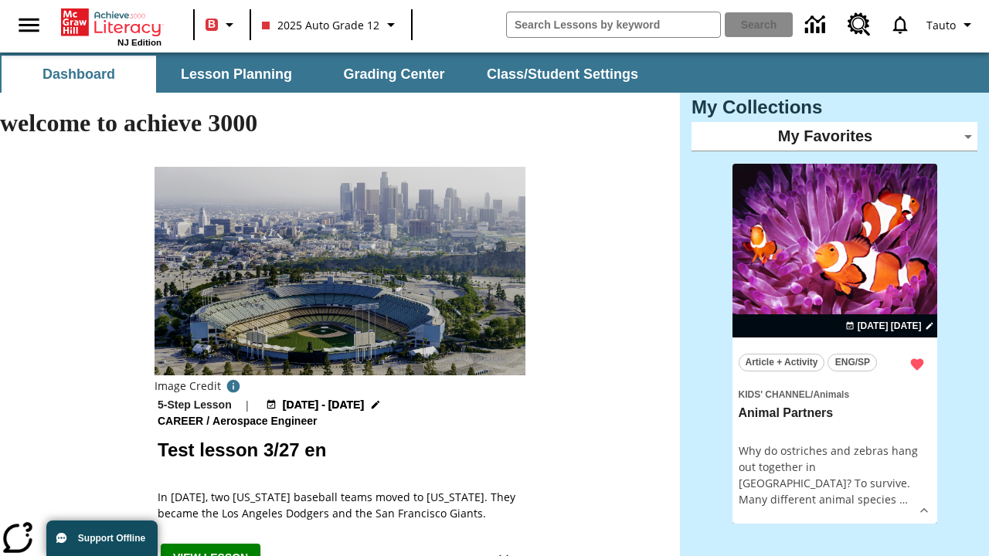 This screenshot has width=989, height=556. Describe the element at coordinates (340, 505) in the screenshot. I see `span: In 1958, two New York baseball teams moved to California. They became the Los Angeles Dodgers and...` at that location.